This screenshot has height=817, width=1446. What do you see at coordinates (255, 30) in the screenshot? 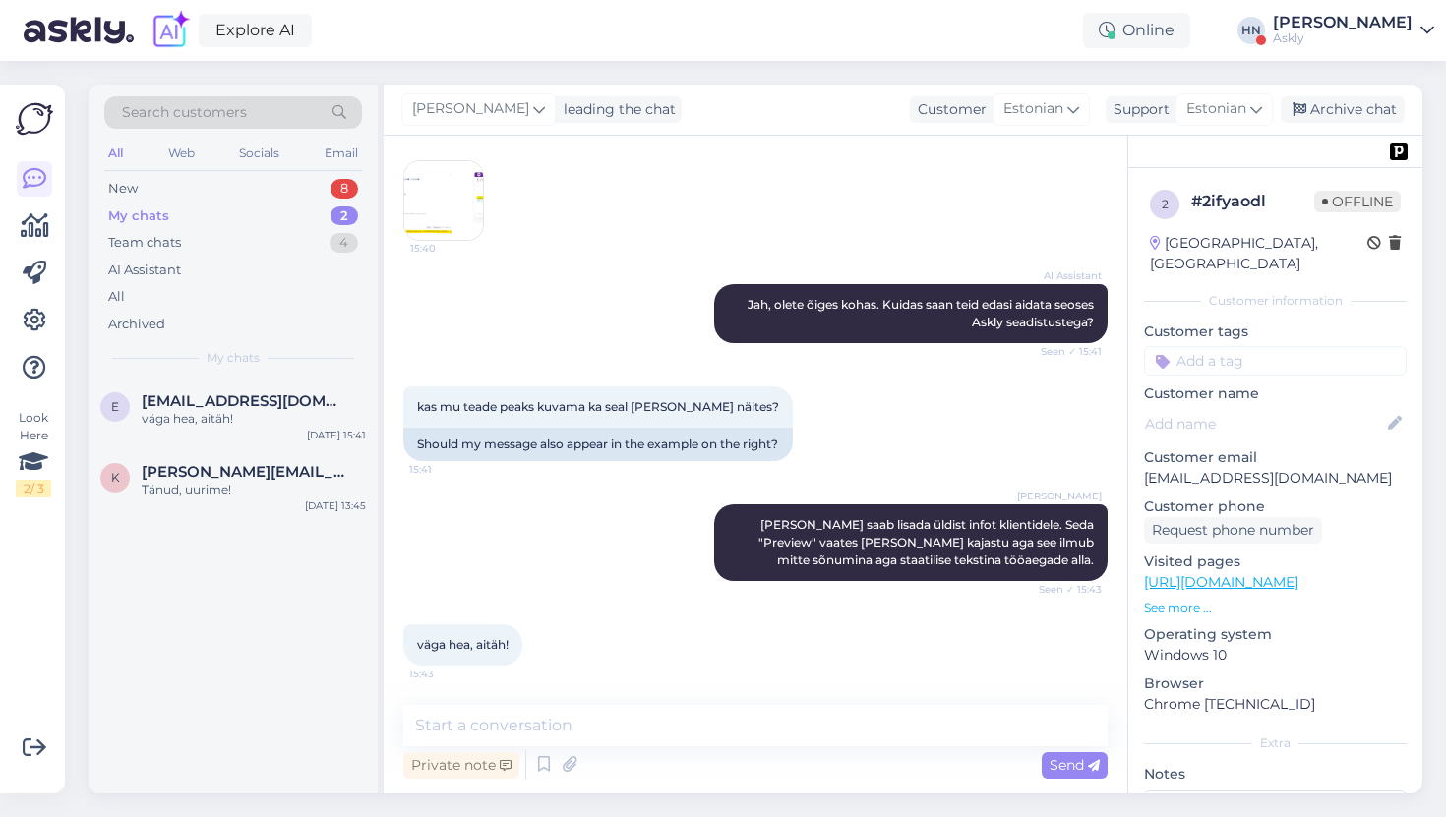
I see `a: Explore AI` at bounding box center [255, 30].